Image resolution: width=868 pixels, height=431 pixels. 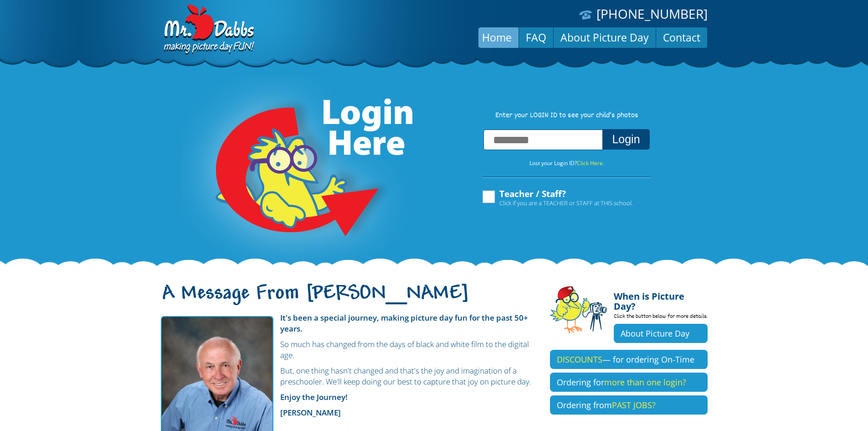 I want to click on span: more than one login?, so click(x=645, y=382).